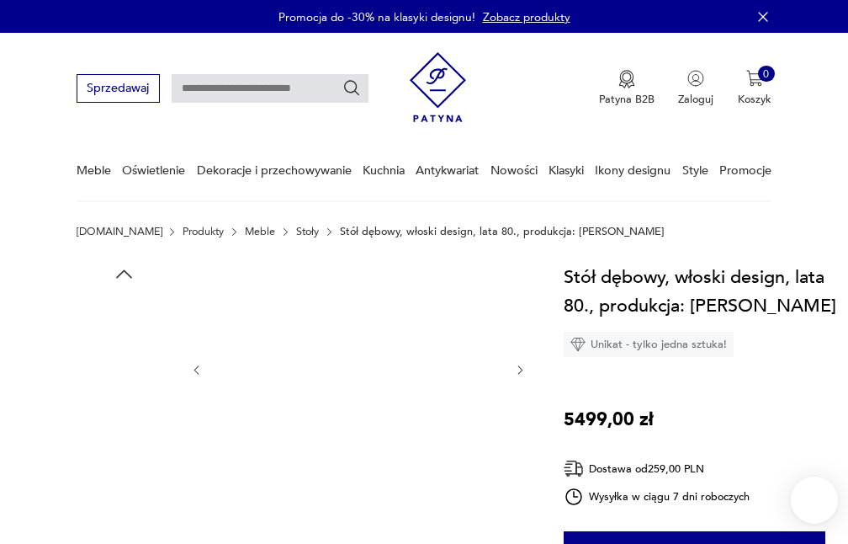 This screenshot has height=544, width=848. What do you see at coordinates (384, 170) in the screenshot?
I see `a: Kuchnia` at bounding box center [384, 170].